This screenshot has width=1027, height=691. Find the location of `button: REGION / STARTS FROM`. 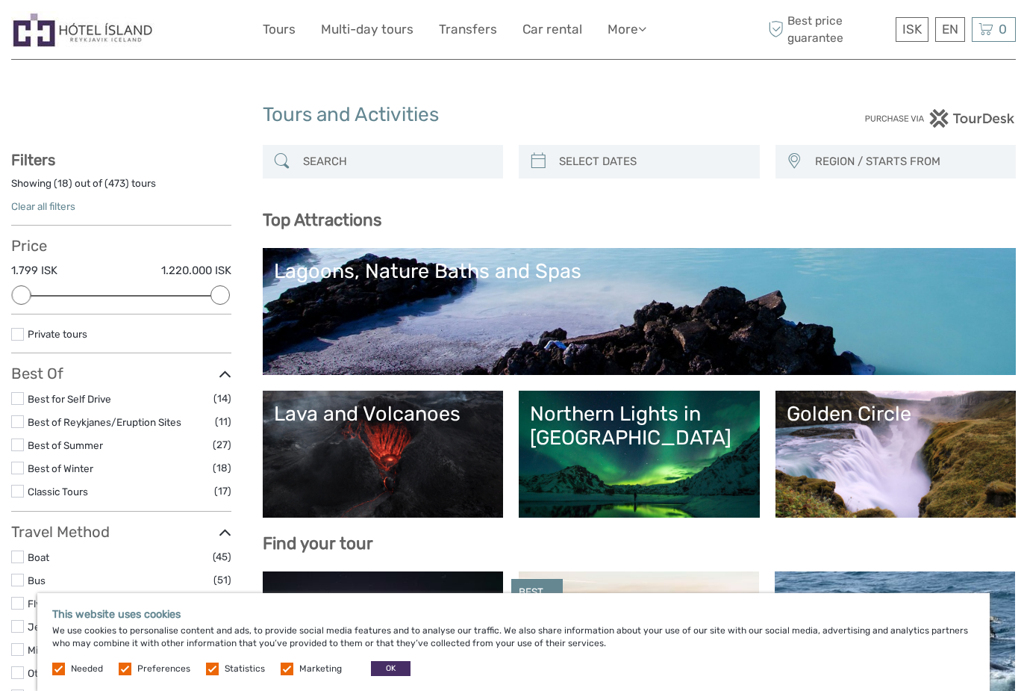

button: REGION / STARTS FROM is located at coordinates (909, 161).